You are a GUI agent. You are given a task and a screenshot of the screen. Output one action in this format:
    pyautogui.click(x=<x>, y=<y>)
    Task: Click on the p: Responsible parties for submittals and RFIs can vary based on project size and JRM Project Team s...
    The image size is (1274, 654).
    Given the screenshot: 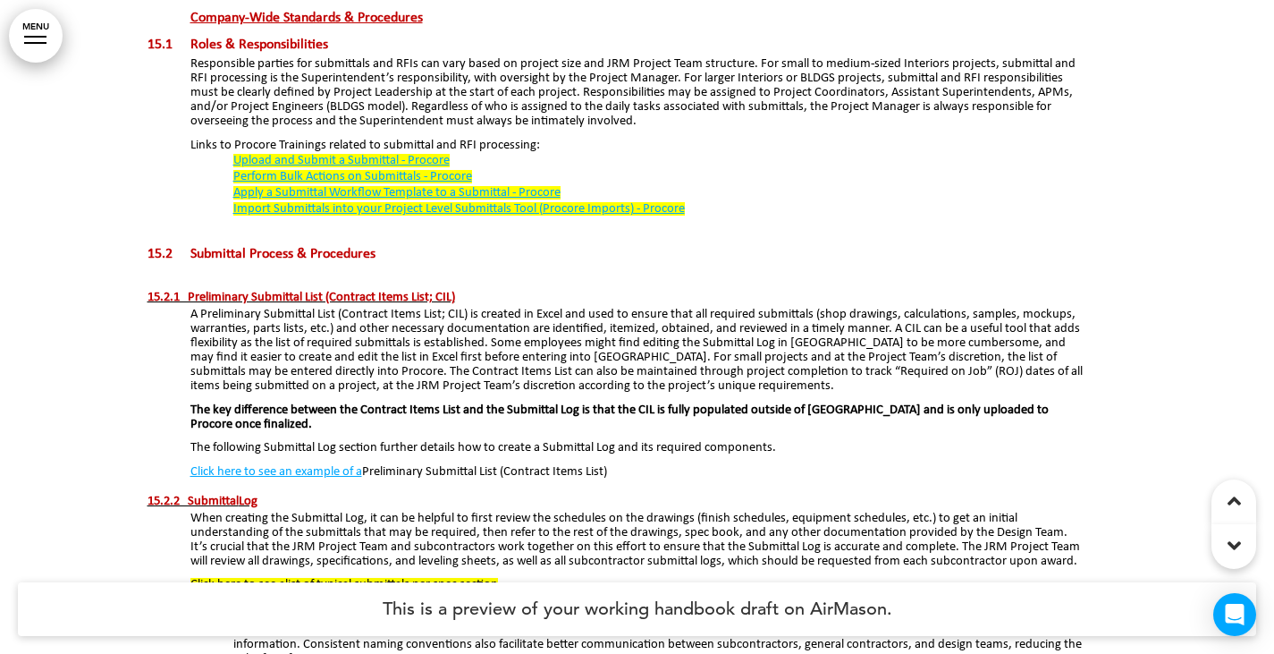 What is the action you would take?
    pyautogui.click(x=638, y=93)
    